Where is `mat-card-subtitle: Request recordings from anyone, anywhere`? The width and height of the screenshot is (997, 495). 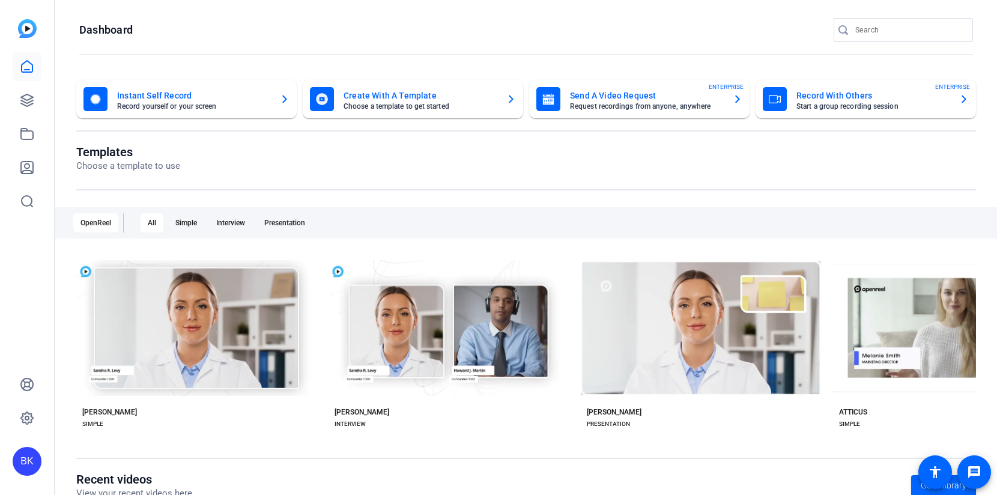 mat-card-subtitle: Request recordings from anyone, anywhere is located at coordinates (646, 106).